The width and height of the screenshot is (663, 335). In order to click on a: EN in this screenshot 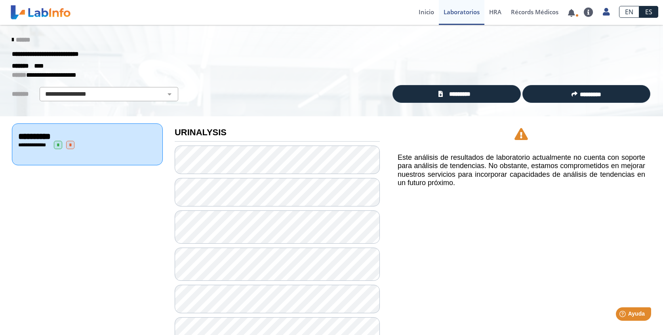, I will do `click(629, 12)`.